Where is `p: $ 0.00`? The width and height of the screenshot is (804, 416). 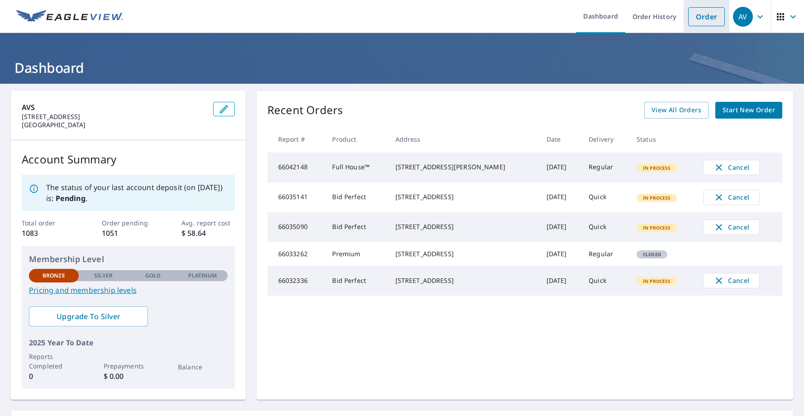 p: $ 0.00 is located at coordinates (129, 376).